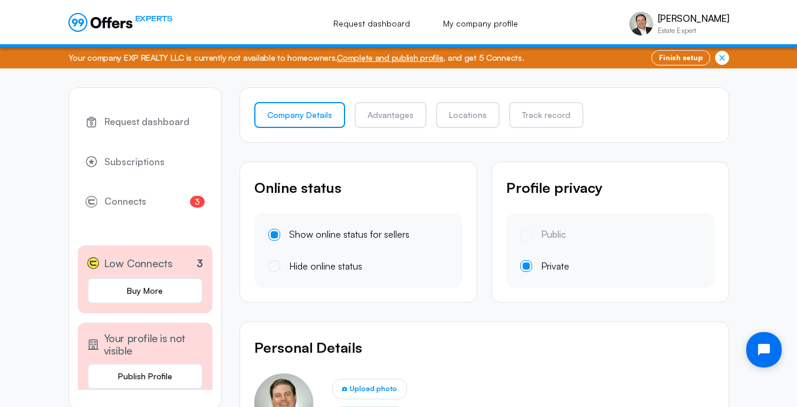  I want to click on img: MICHAEL B SPRUNG, so click(641, 24).